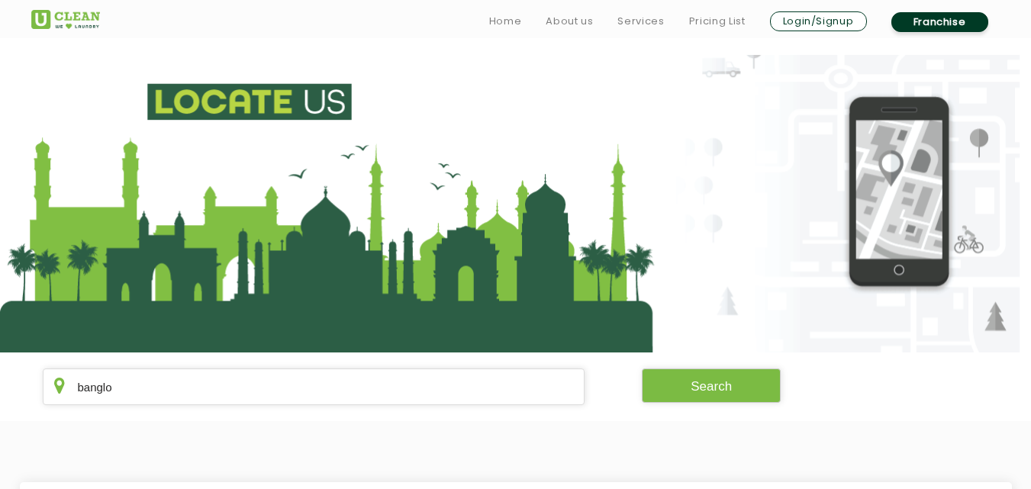 The image size is (1031, 489). What do you see at coordinates (717, 21) in the screenshot?
I see `a: Pricing List` at bounding box center [717, 21].